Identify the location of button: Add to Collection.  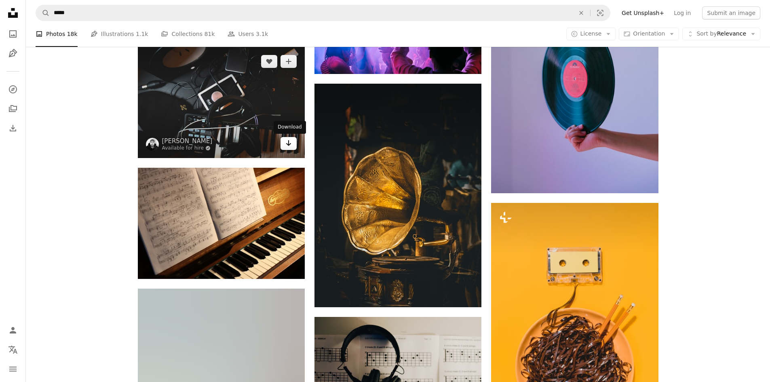
(288, 61).